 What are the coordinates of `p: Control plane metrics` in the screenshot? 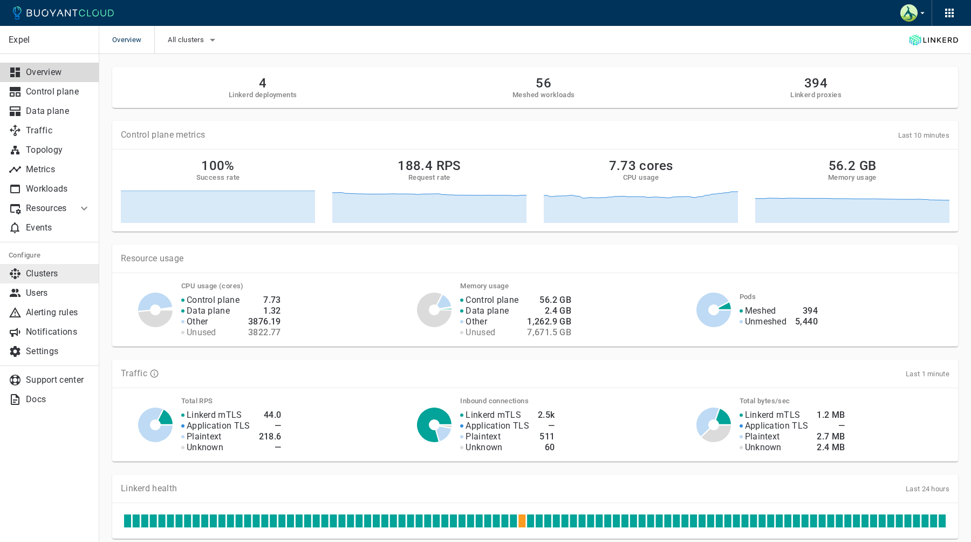 It's located at (163, 135).